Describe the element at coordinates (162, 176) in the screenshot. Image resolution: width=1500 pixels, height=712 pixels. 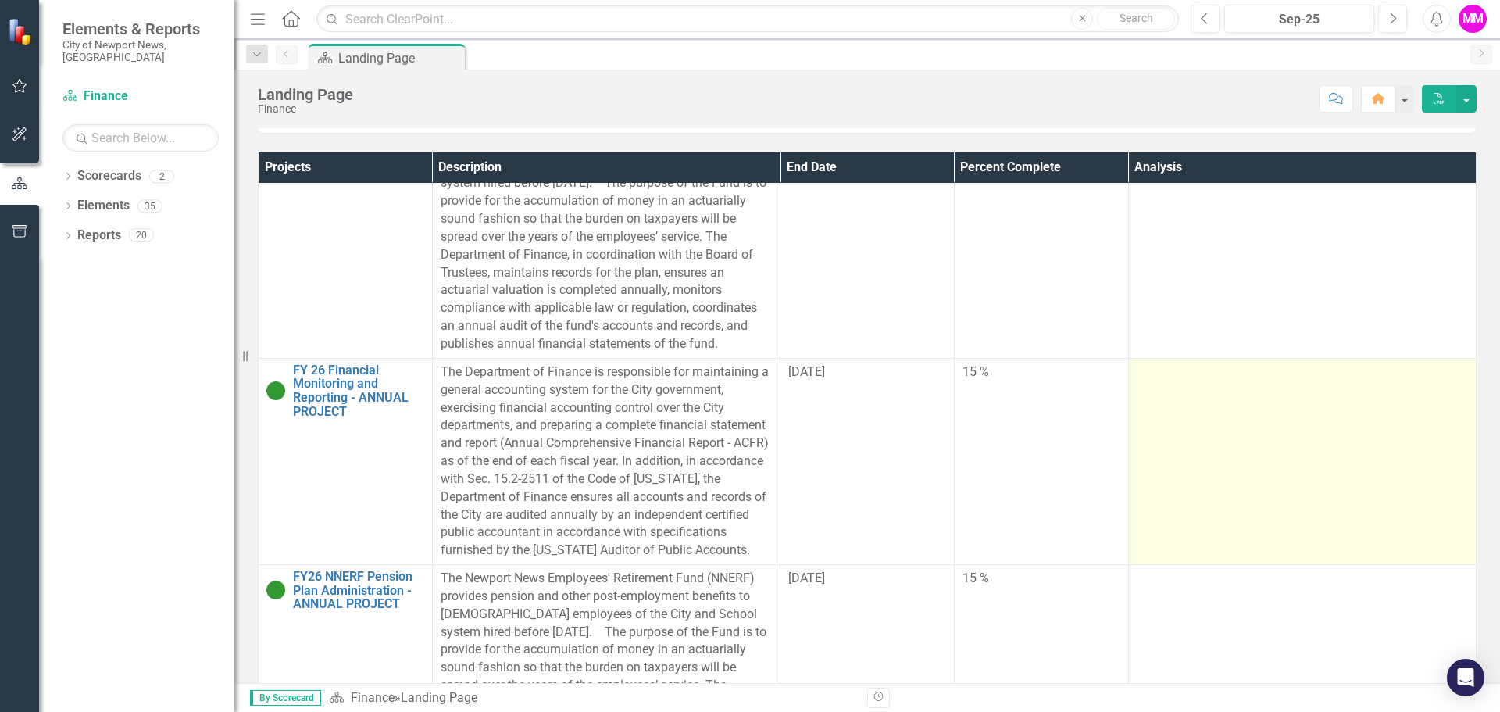
I see `div: 2` at that location.